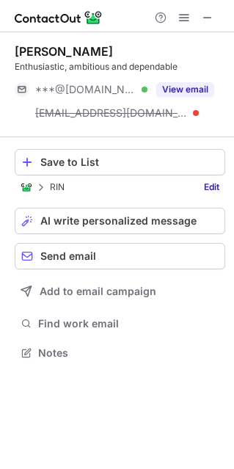 This screenshot has height=469, width=234. I want to click on button: Save to List, so click(120, 162).